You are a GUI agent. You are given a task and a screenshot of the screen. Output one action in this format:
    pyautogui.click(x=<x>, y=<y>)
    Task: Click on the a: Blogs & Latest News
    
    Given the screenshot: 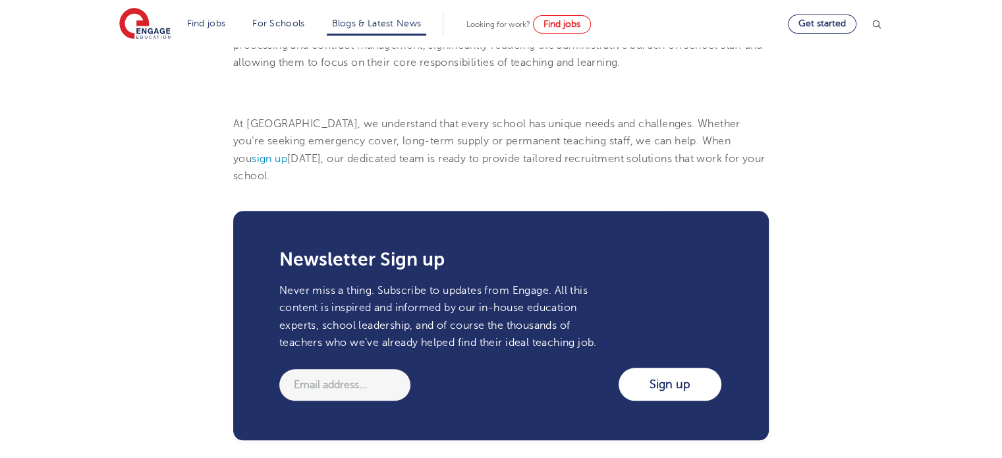 What is the action you would take?
    pyautogui.click(x=377, y=23)
    